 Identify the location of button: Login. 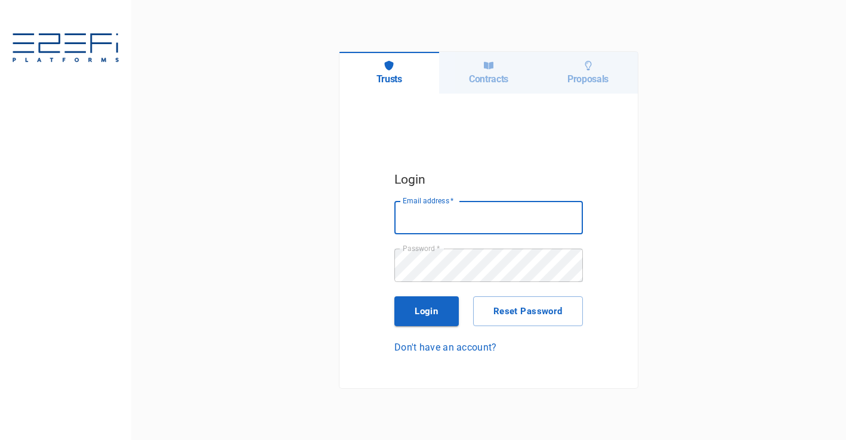
(427, 312).